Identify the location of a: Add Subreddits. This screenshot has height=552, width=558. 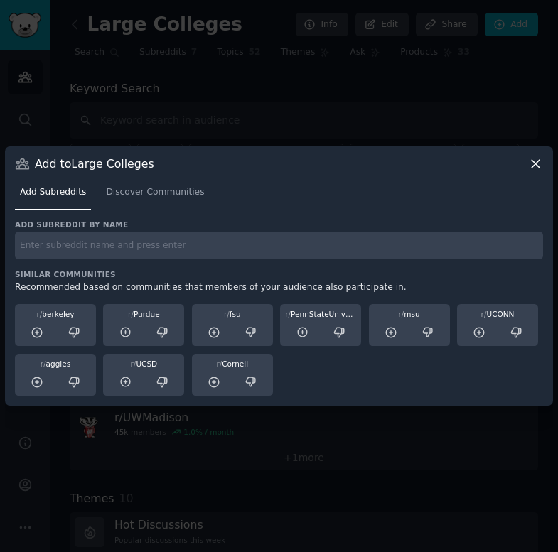
(53, 195).